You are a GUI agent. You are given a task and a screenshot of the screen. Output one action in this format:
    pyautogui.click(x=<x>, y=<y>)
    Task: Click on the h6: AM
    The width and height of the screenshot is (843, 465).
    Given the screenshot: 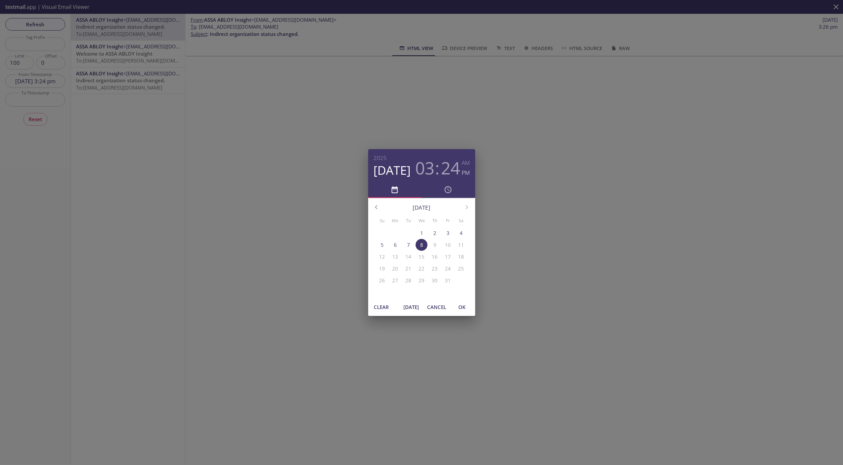 What is the action you would take?
    pyautogui.click(x=465, y=163)
    